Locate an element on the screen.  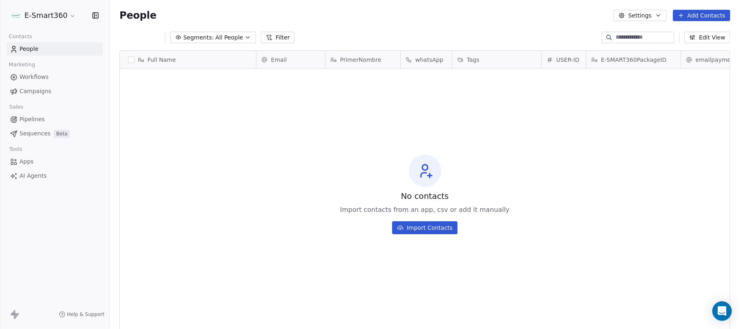
div: whatsApp is located at coordinates (426, 59).